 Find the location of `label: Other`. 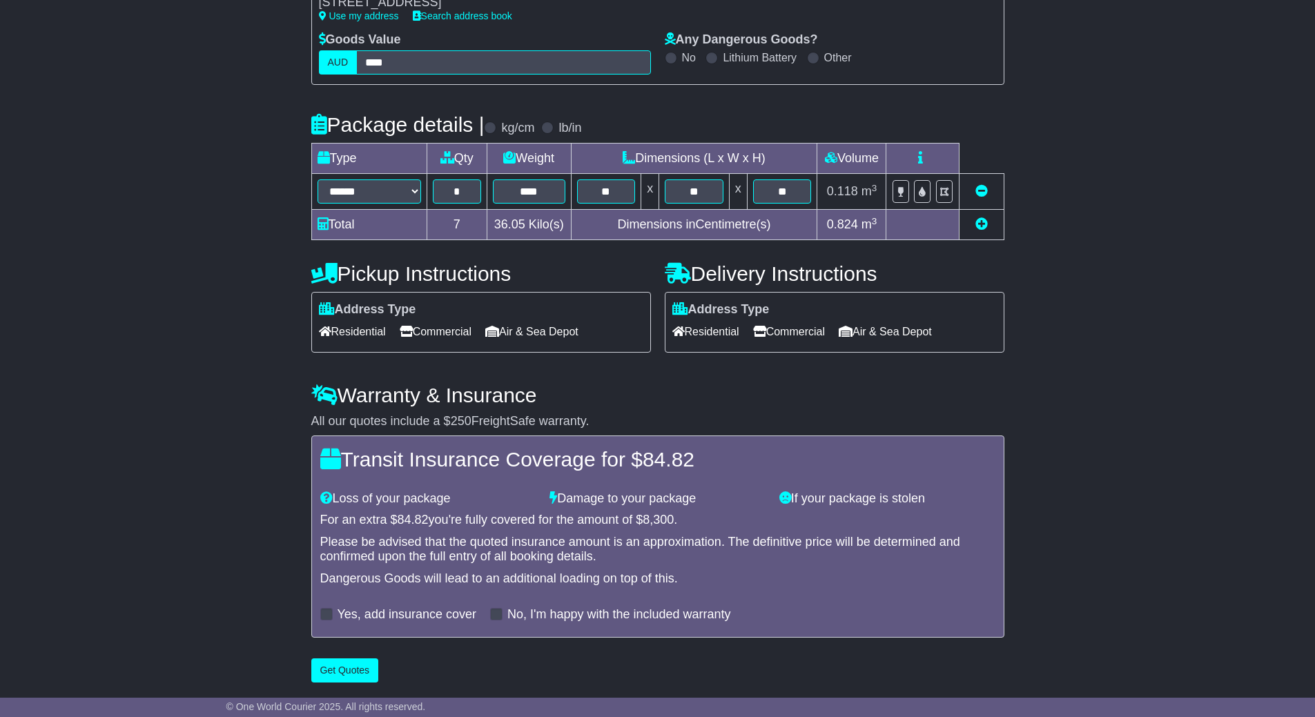

label: Other is located at coordinates (838, 57).